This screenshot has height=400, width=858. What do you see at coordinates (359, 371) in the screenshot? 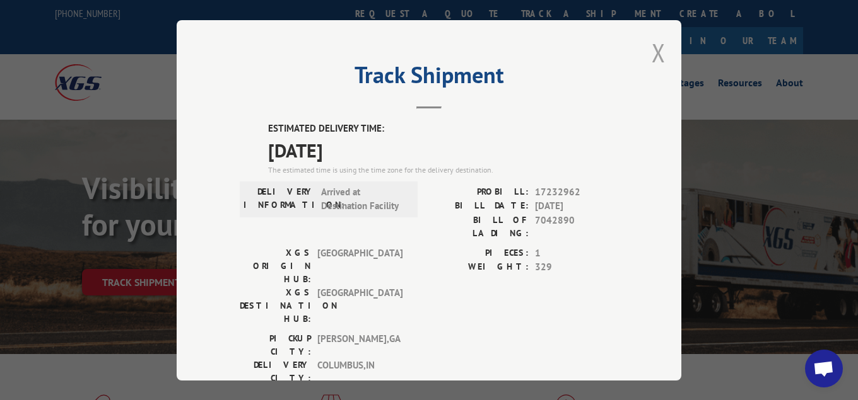
I see `span: COLUMBUS , IN` at bounding box center [359, 371].